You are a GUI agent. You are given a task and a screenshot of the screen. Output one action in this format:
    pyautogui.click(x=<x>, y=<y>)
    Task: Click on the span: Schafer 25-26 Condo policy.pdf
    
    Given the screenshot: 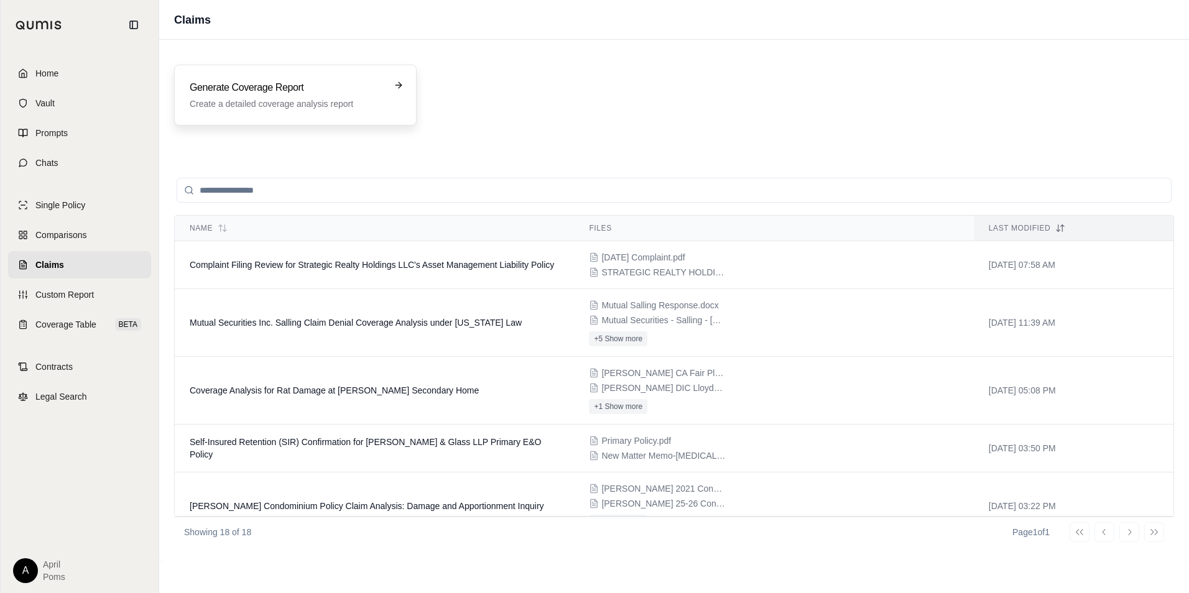 What is the action you would take?
    pyautogui.click(x=663, y=504)
    